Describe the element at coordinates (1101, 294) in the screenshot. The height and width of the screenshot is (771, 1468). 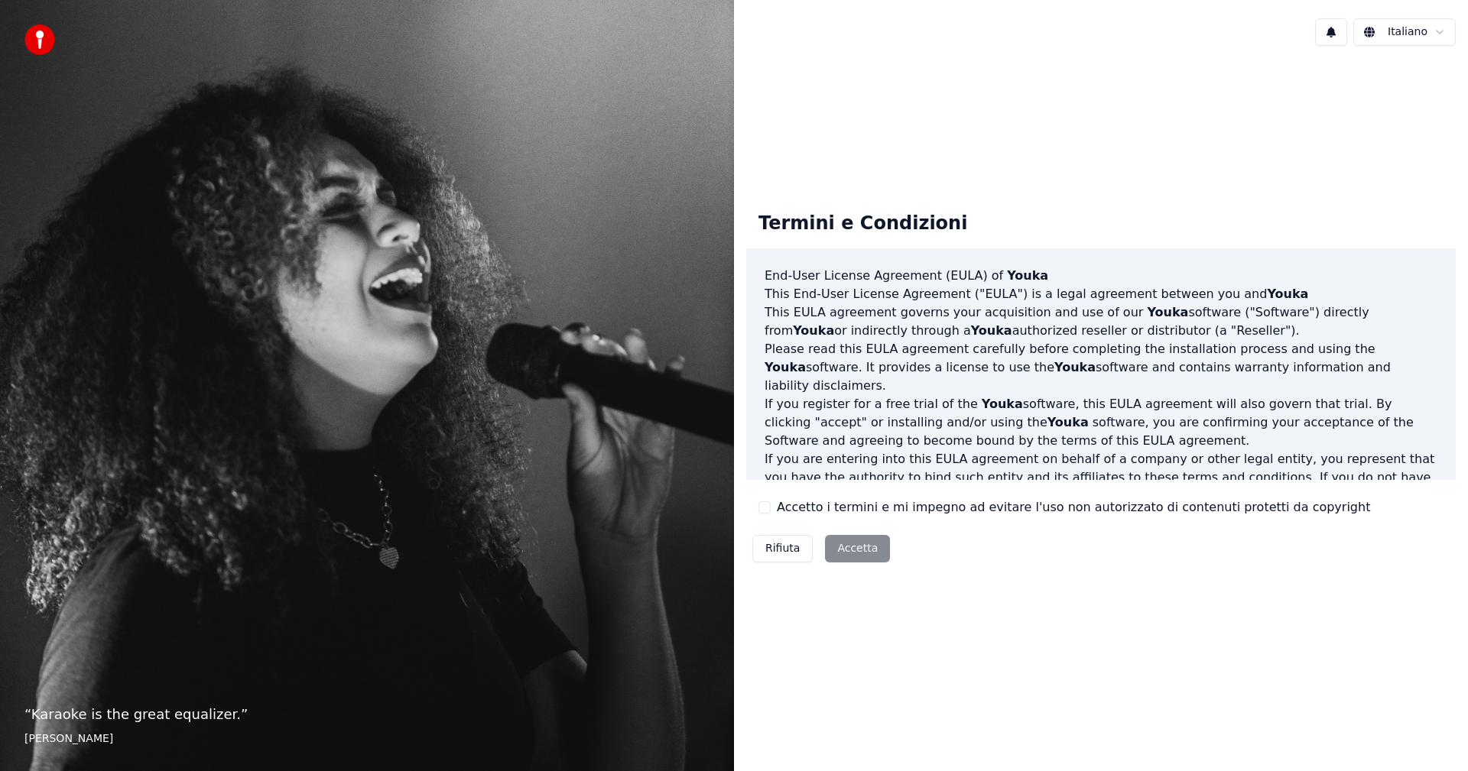
I see `p: This End-User License Agreement ("EULA") is a legal agreement between you and` at that location.